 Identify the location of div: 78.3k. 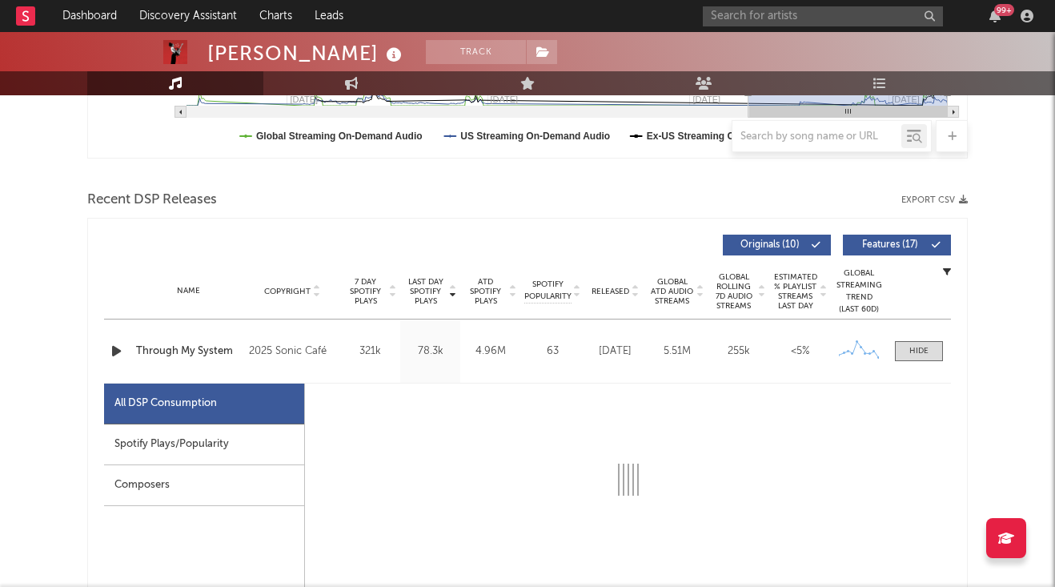
(430, 351).